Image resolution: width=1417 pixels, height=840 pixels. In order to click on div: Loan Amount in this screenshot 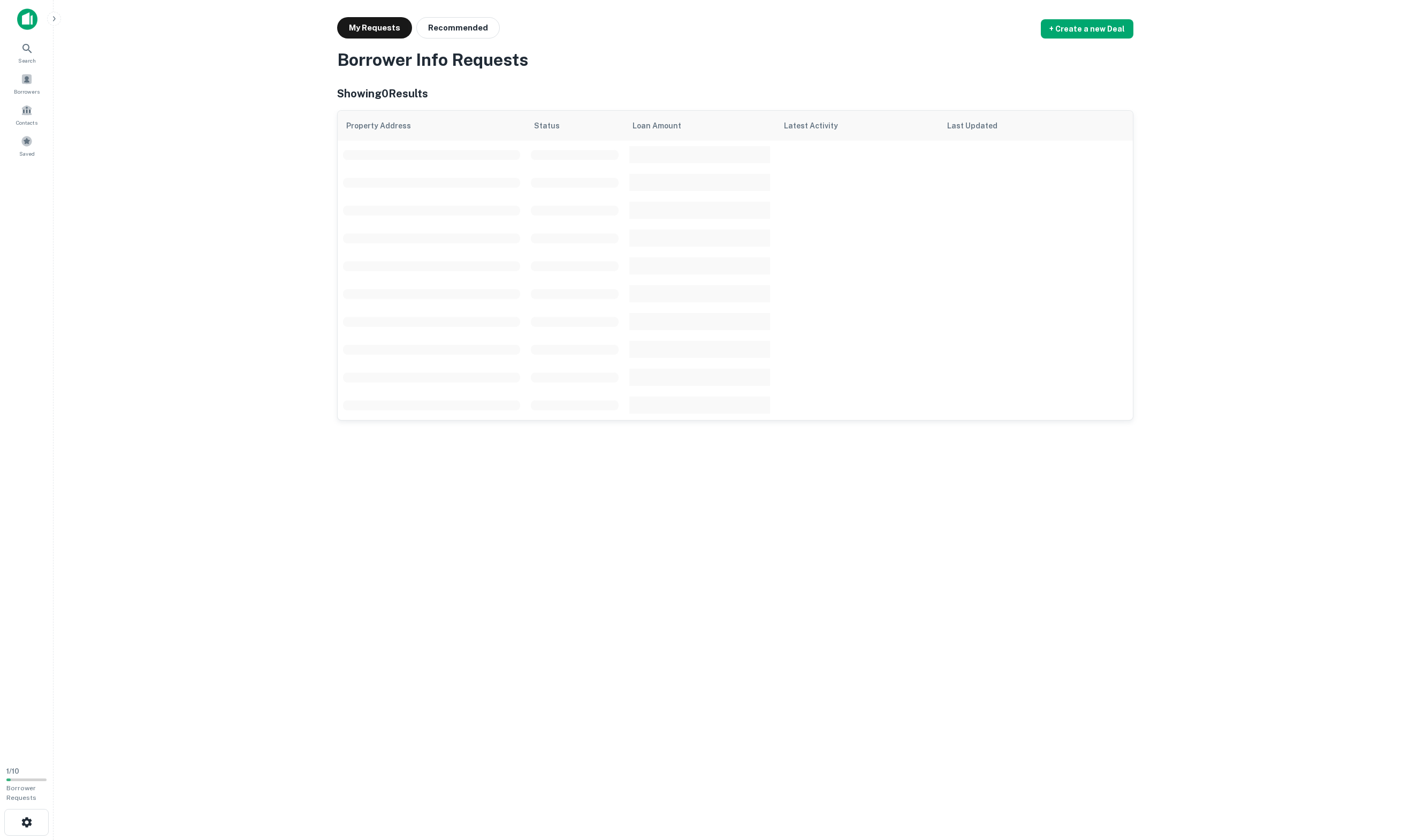, I will do `click(657, 126)`.